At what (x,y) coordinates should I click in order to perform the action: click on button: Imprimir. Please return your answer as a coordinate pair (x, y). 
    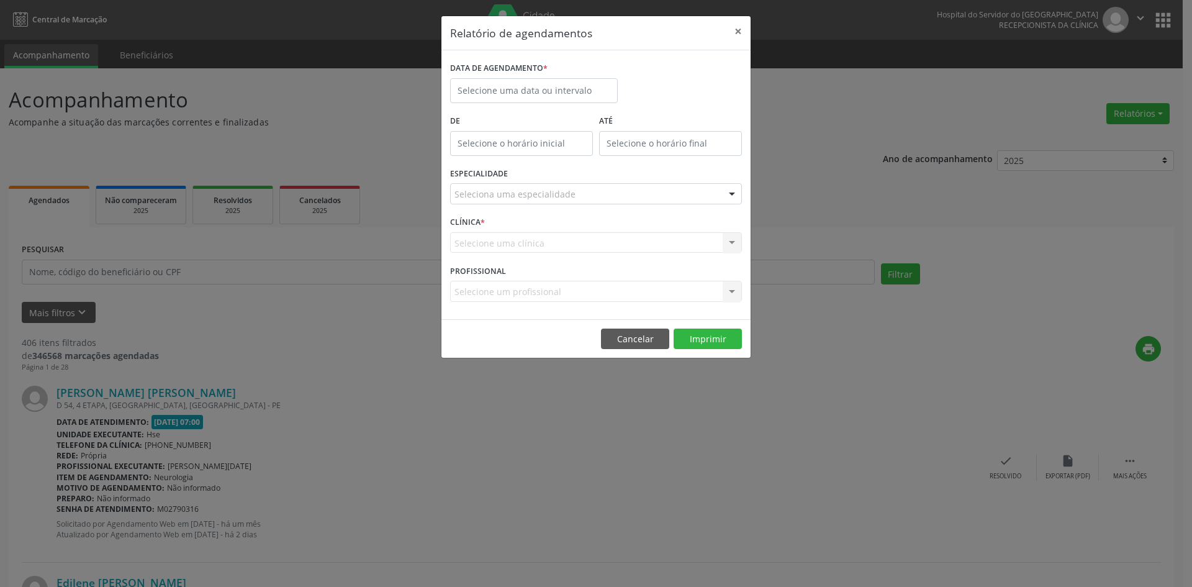
    Looking at the image, I should click on (708, 339).